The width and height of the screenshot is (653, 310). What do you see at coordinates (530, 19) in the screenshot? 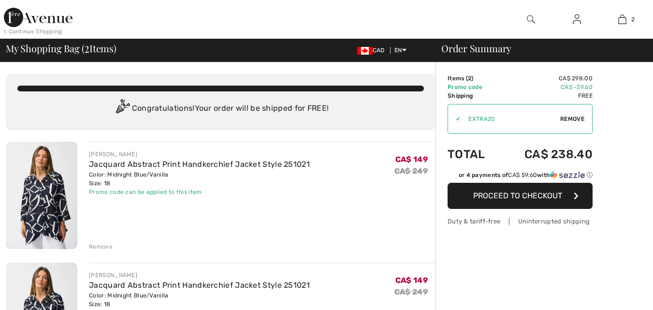
I see `img: search the website` at bounding box center [530, 19].